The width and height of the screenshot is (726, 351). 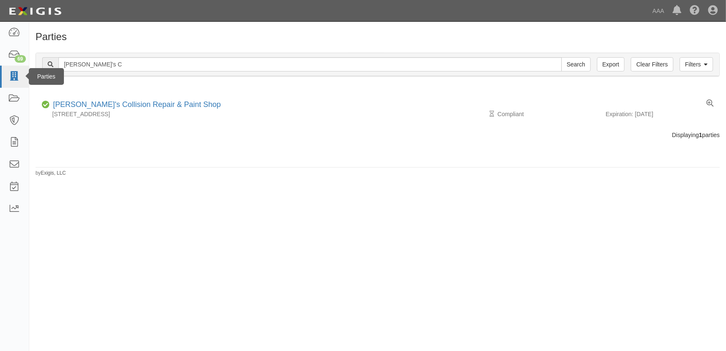 I want to click on i: Help Center - Complianz, so click(x=694, y=11).